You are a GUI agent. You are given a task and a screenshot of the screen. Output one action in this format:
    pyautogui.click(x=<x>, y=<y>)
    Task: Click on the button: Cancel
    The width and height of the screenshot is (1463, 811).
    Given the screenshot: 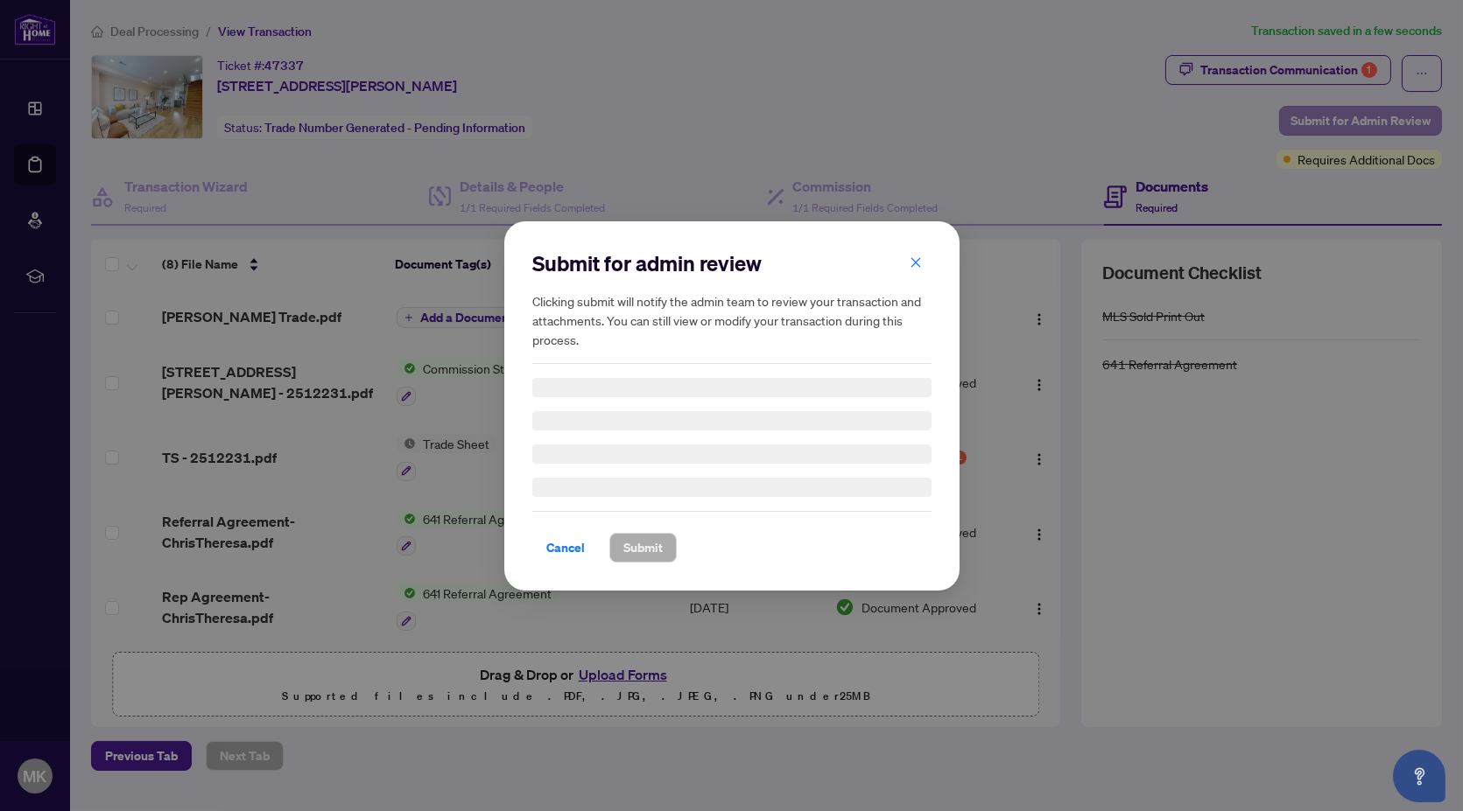 What is the action you would take?
    pyautogui.click(x=565, y=548)
    